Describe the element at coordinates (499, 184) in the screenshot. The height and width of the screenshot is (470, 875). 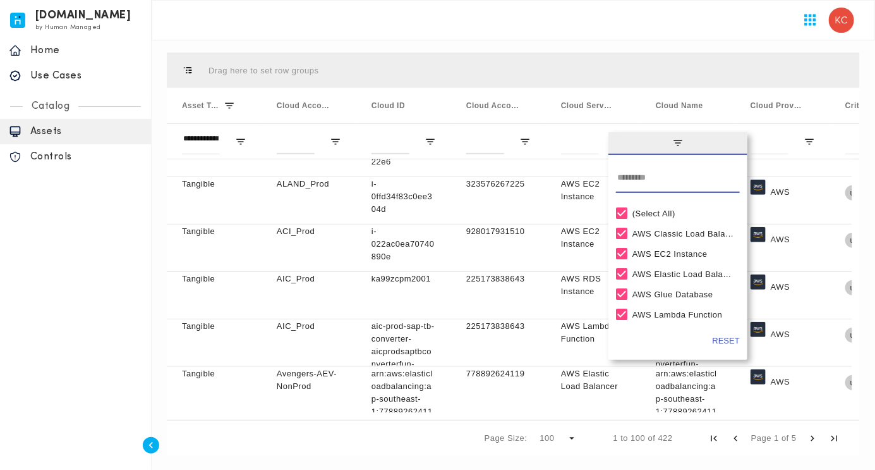
I see `p: 323576267225` at that location.